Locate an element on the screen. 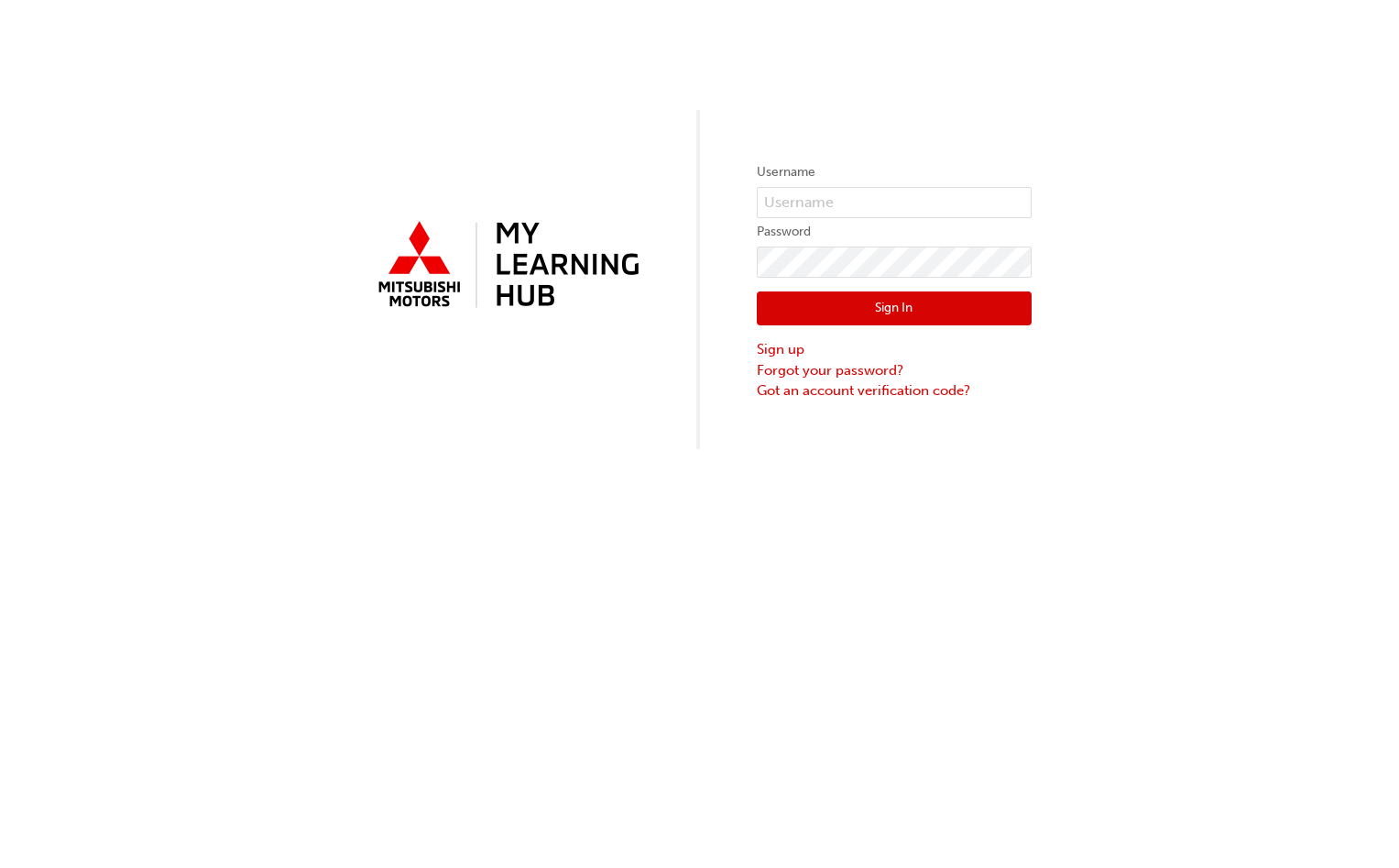 Image resolution: width=1399 pixels, height=868 pixels. button: Sign In is located at coordinates (895, 309).